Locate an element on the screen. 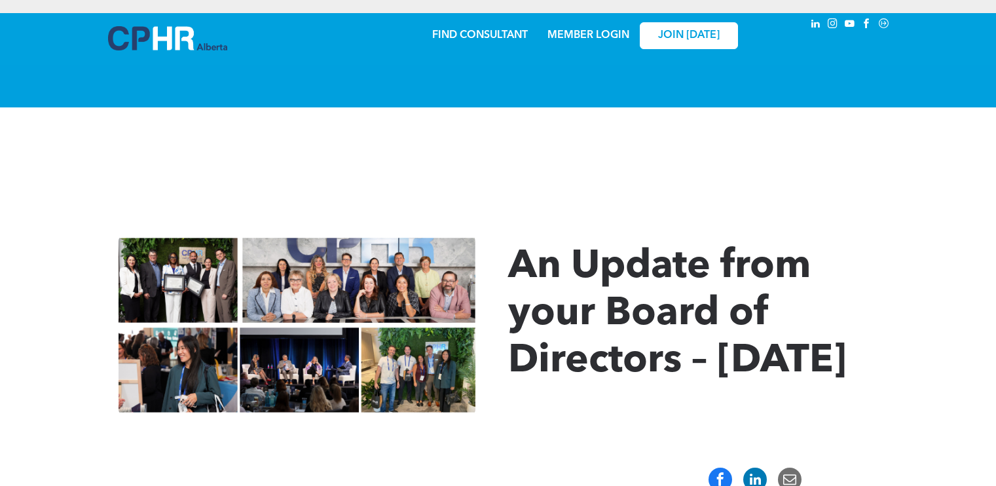  a: instagram is located at coordinates (833, 25).